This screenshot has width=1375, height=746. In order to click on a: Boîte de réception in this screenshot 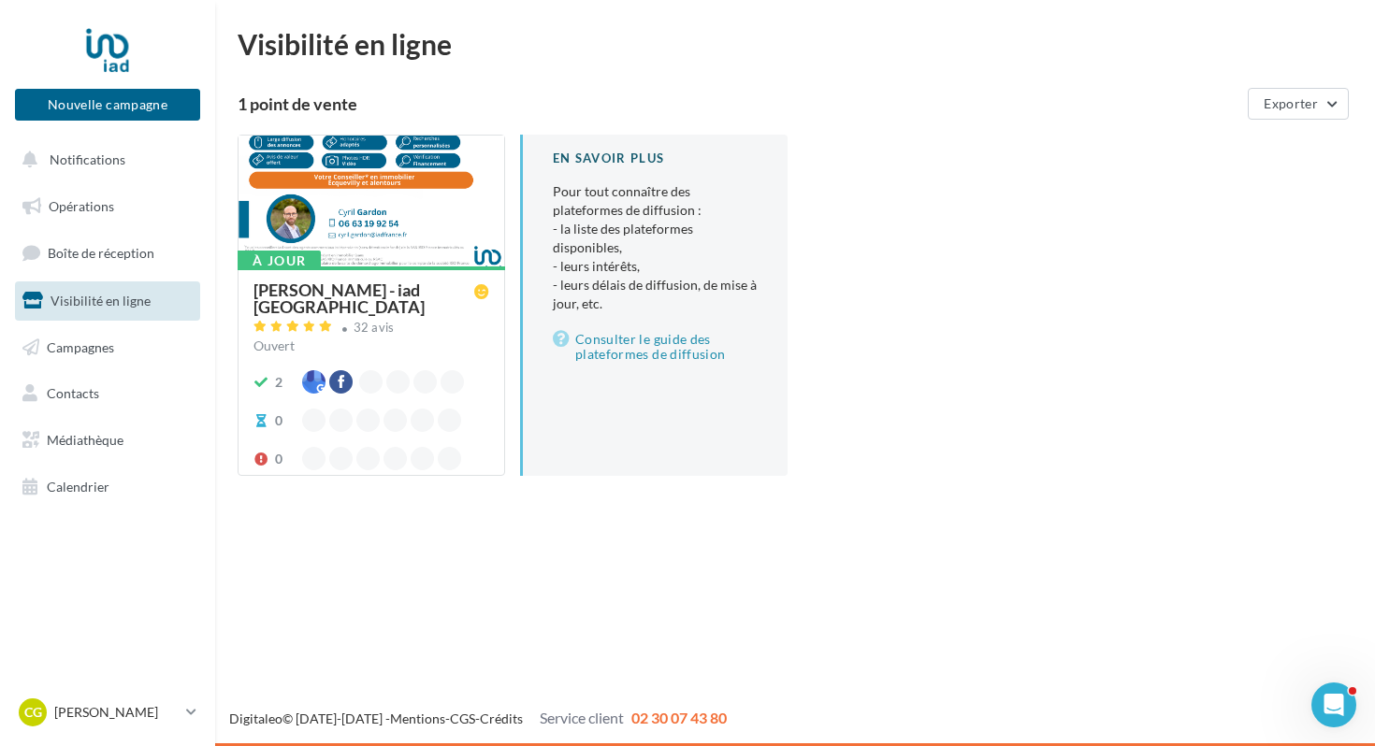, I will do `click(108, 252)`.